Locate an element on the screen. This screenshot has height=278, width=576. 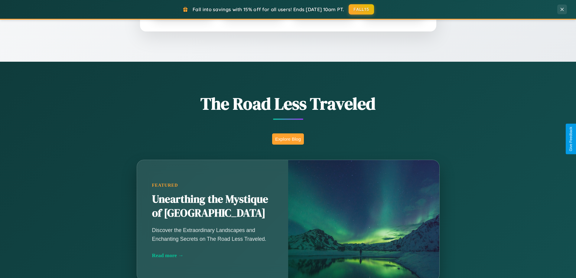
h1: The Road Less Traveled is located at coordinates (288, 103).